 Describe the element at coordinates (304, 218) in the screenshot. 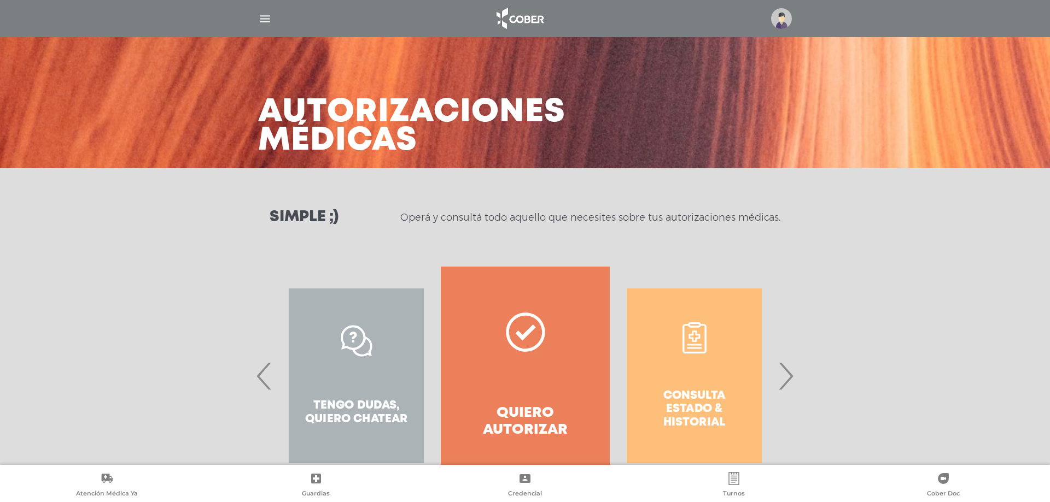

I see `h3: Simple ;)` at that location.